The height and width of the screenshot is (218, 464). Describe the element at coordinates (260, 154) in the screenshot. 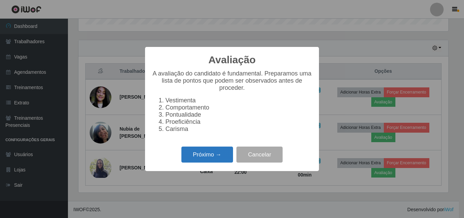

I see `button: Cancelar` at that location.